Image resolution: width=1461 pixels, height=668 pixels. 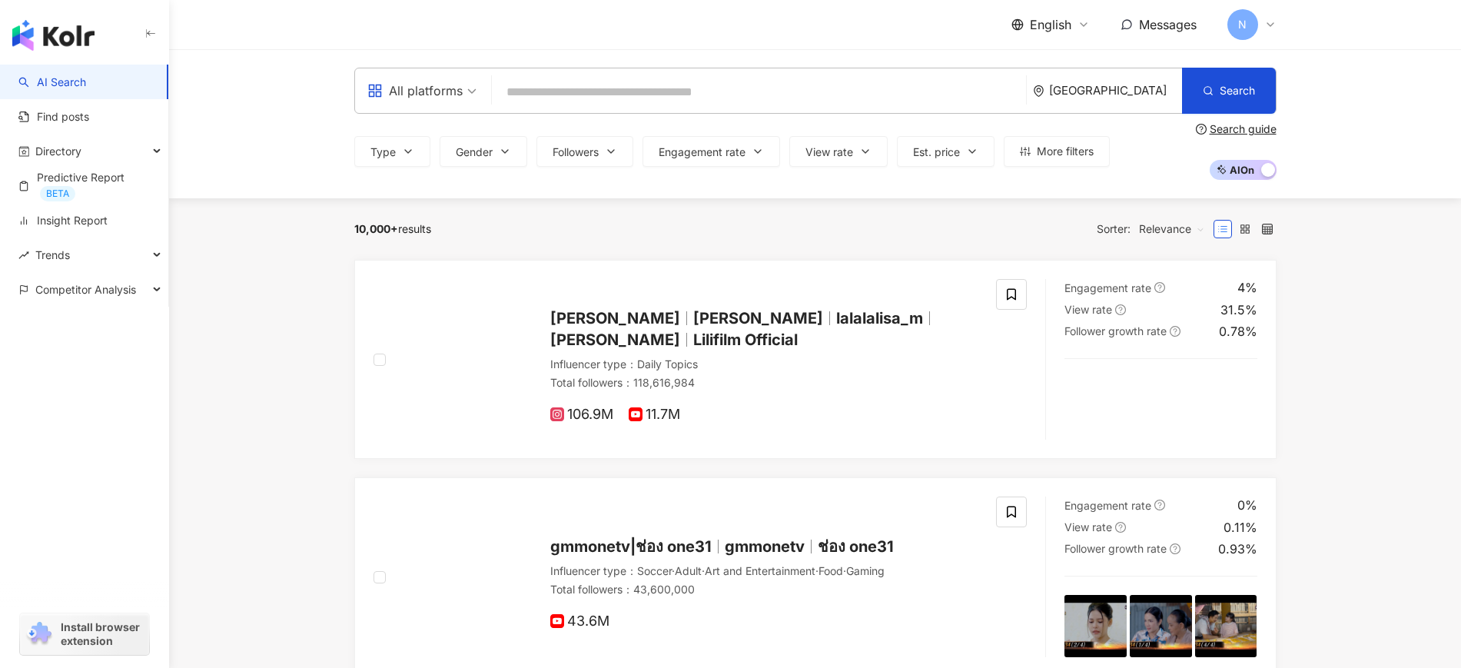 I want to click on span: Trends, so click(x=52, y=254).